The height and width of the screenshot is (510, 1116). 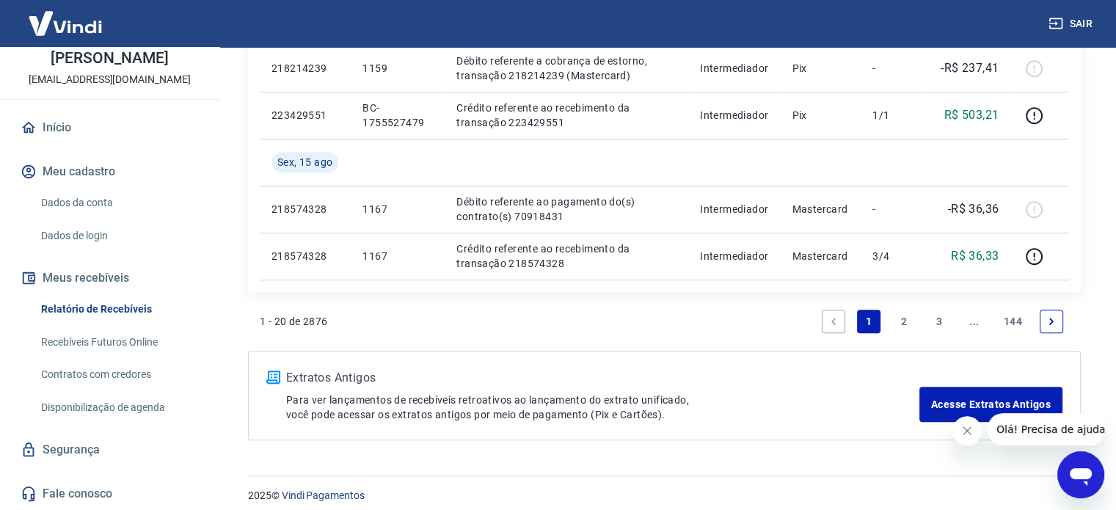 I want to click on a: Relatório de Recebíveis, so click(x=118, y=309).